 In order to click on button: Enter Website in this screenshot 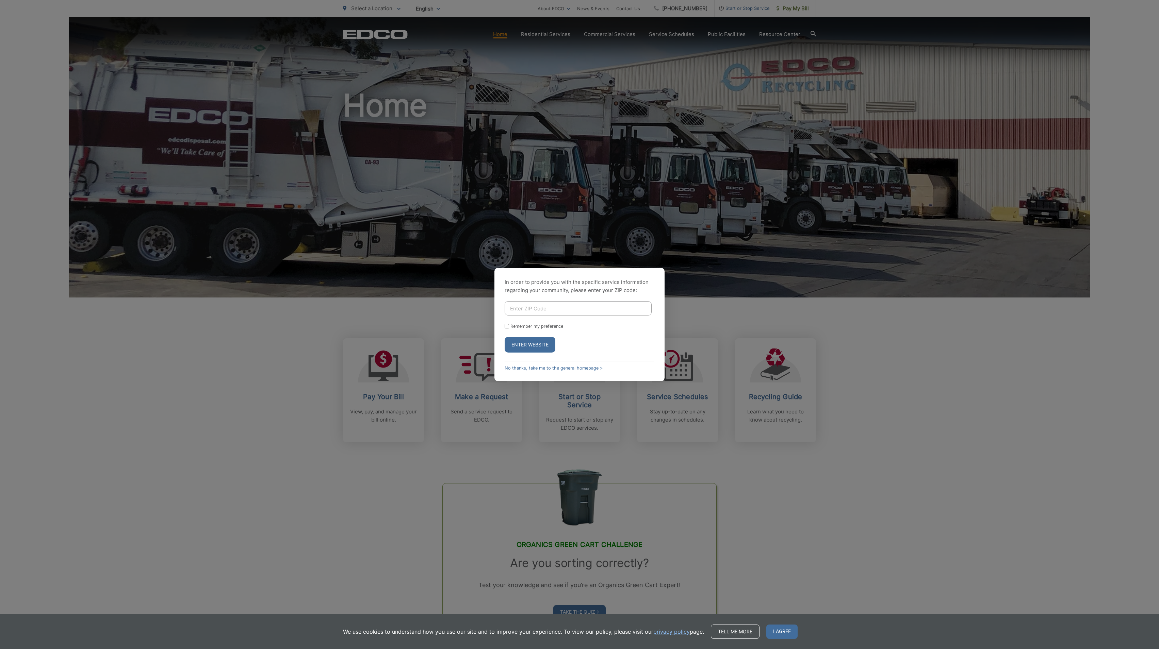, I will do `click(530, 345)`.